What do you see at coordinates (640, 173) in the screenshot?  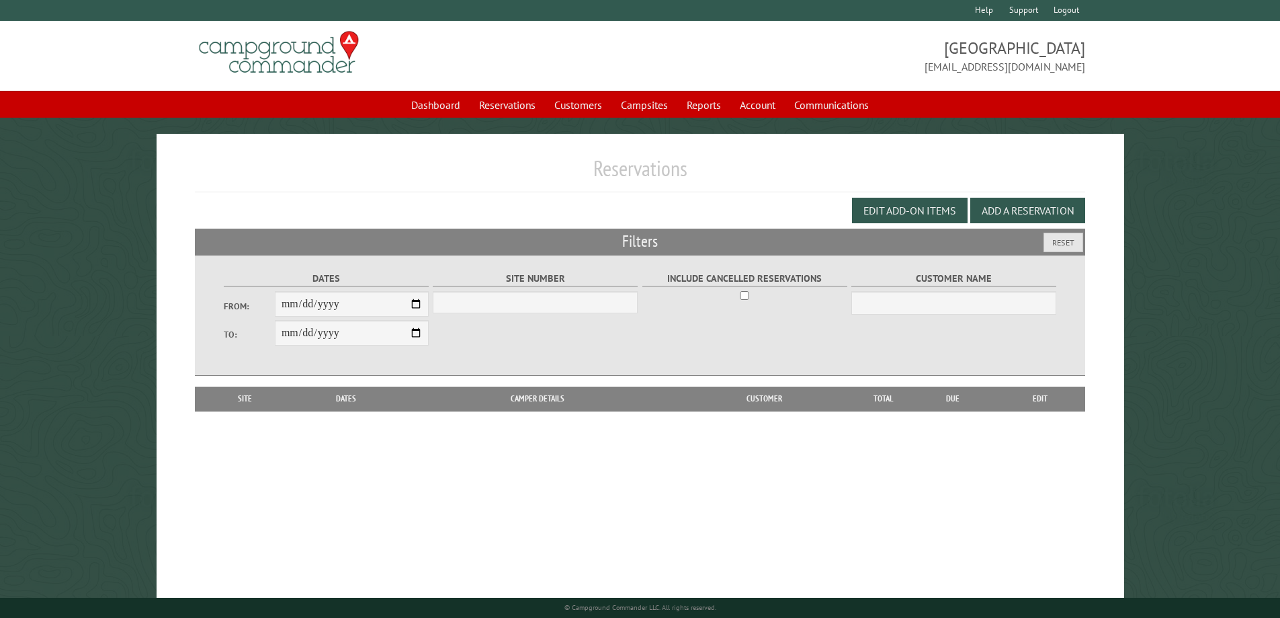 I see `h1: Reservations` at bounding box center [640, 173].